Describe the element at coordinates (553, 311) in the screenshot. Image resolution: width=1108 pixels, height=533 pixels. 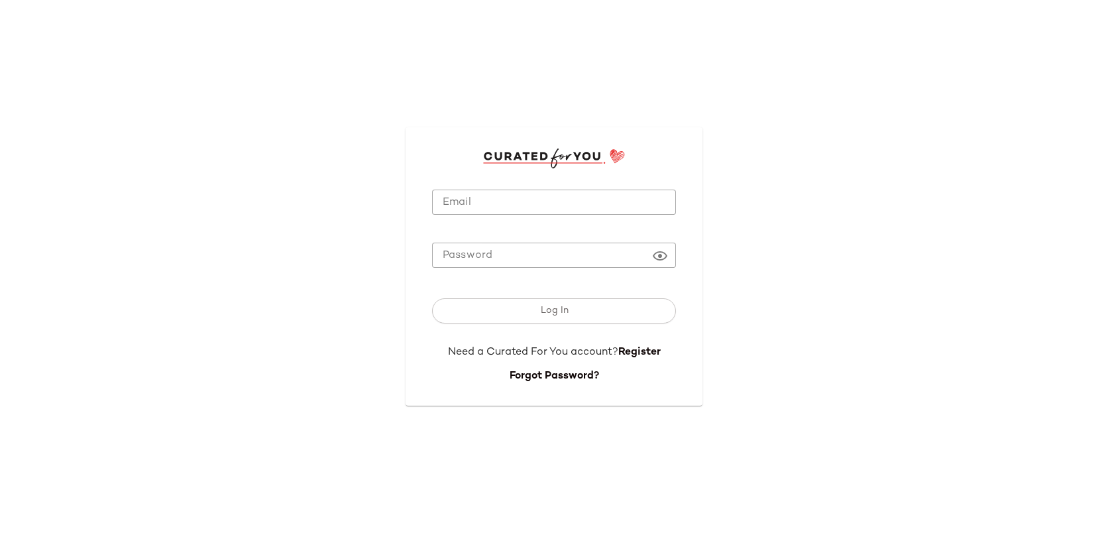
I see `span: Log In` at that location.